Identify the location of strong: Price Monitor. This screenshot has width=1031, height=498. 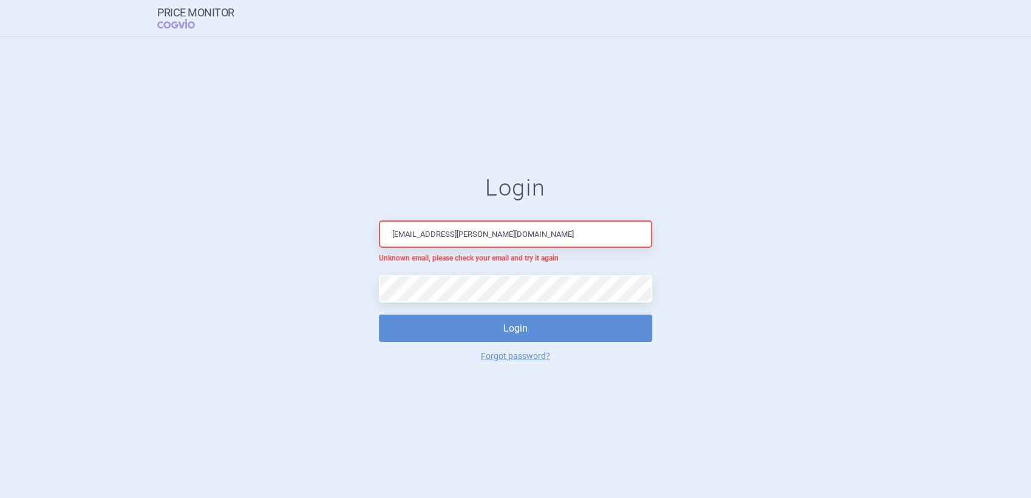
(195, 13).